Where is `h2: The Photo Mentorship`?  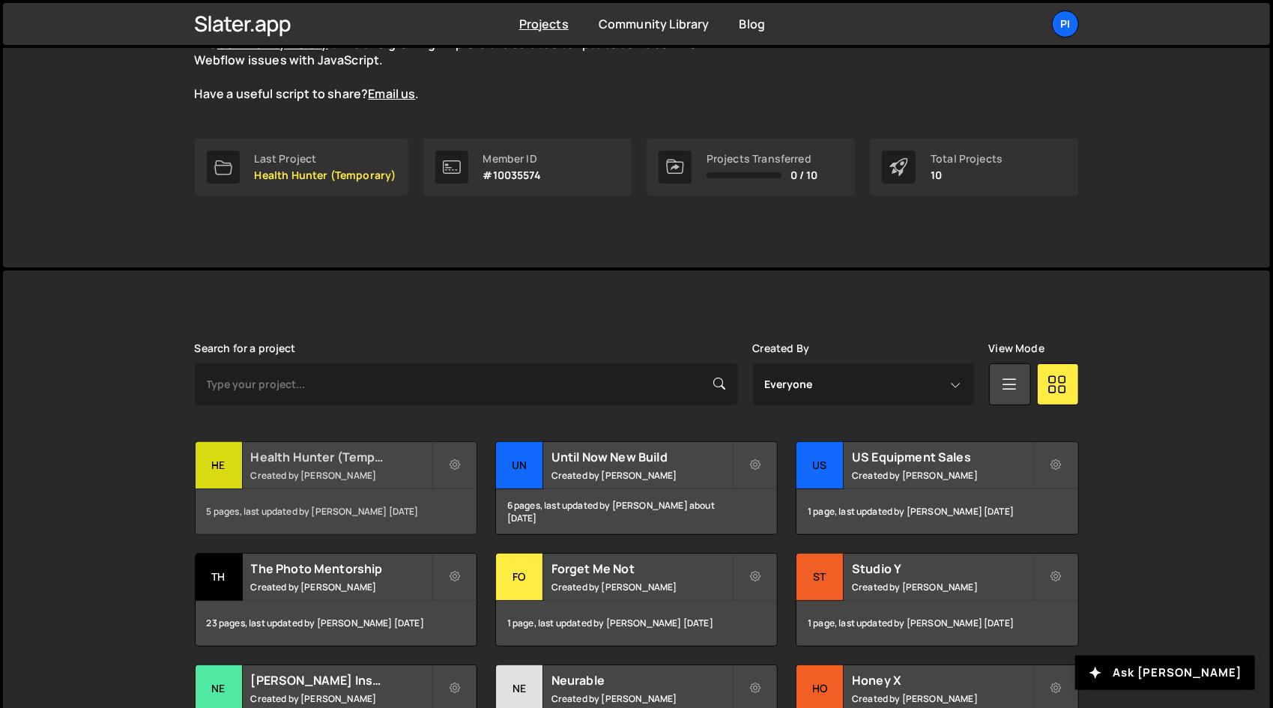 h2: The Photo Mentorship is located at coordinates (341, 569).